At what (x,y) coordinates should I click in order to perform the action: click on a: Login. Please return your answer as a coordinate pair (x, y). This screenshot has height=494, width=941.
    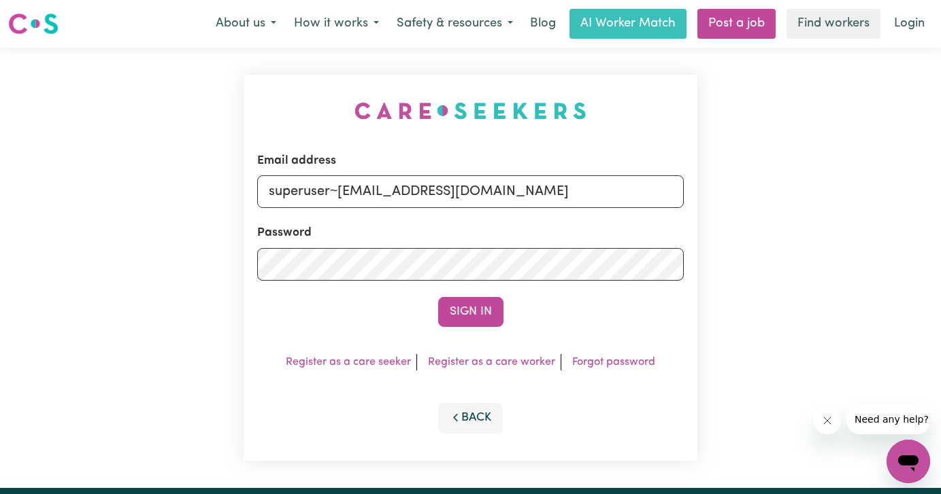
    Looking at the image, I should click on (909, 24).